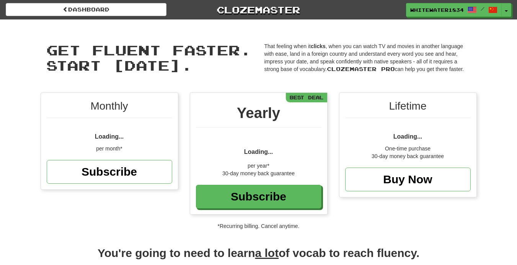  What do you see at coordinates (408, 149) in the screenshot?
I see `div: One-time purchase` at bounding box center [408, 149].